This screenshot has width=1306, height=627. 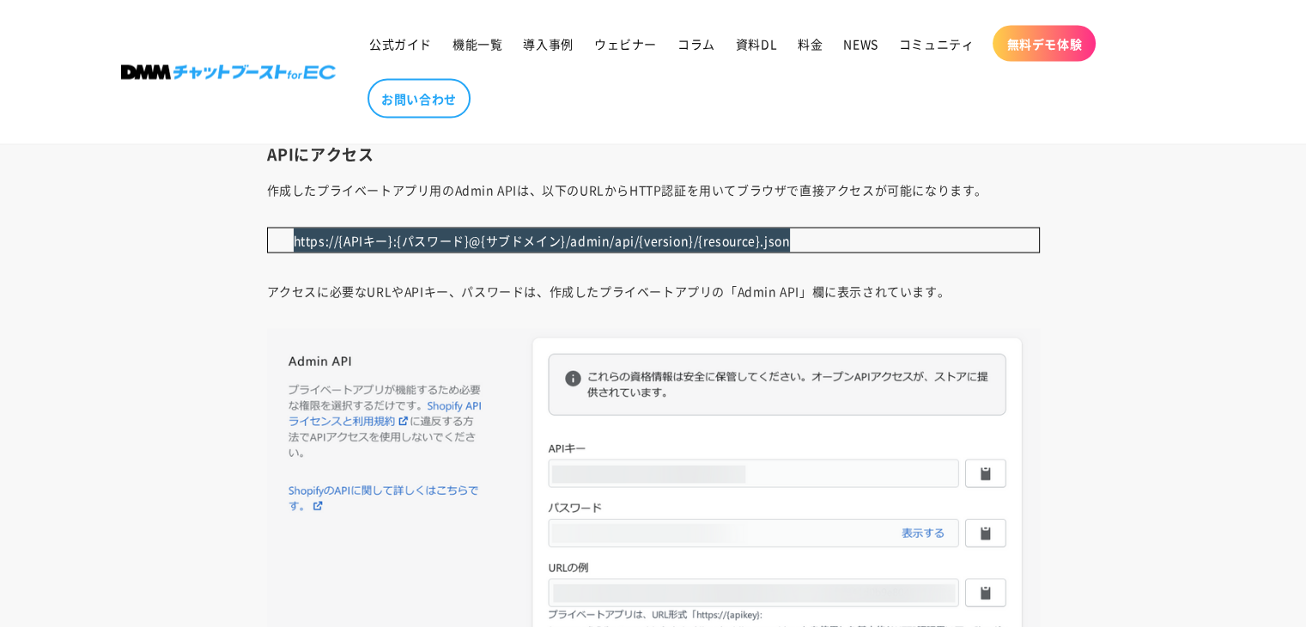 What do you see at coordinates (548, 44) in the screenshot?
I see `a: 導入事例` at bounding box center [548, 44].